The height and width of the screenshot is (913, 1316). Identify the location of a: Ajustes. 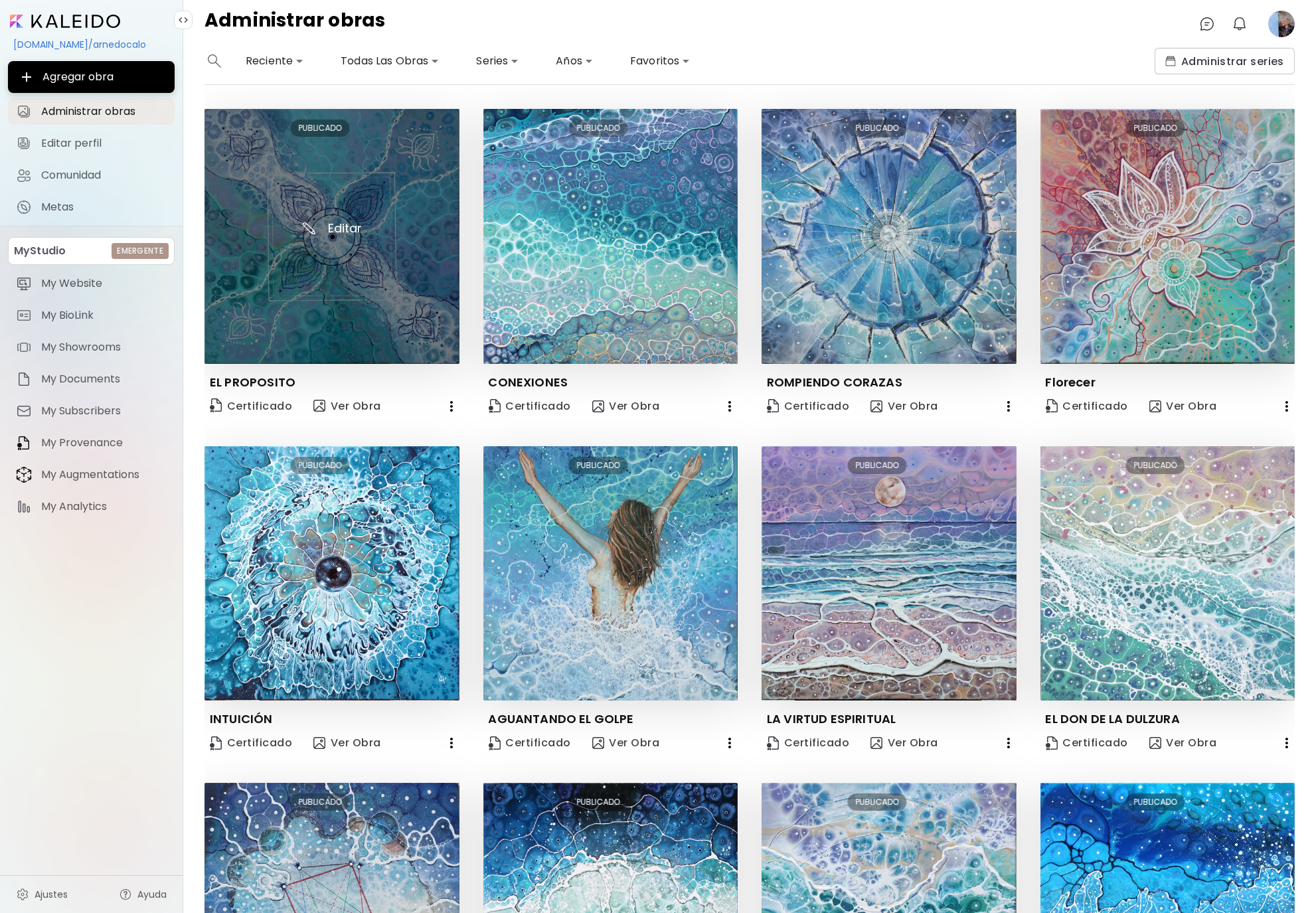
(41, 894).